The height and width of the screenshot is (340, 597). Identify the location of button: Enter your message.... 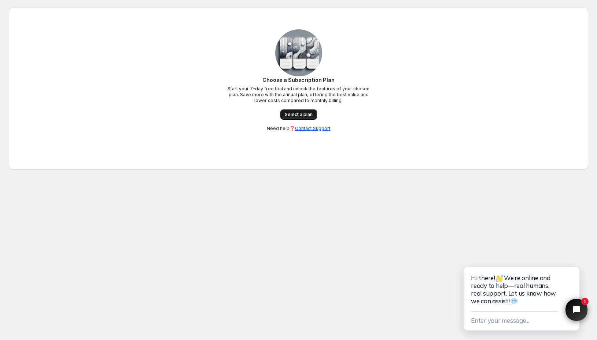
(44, 85).